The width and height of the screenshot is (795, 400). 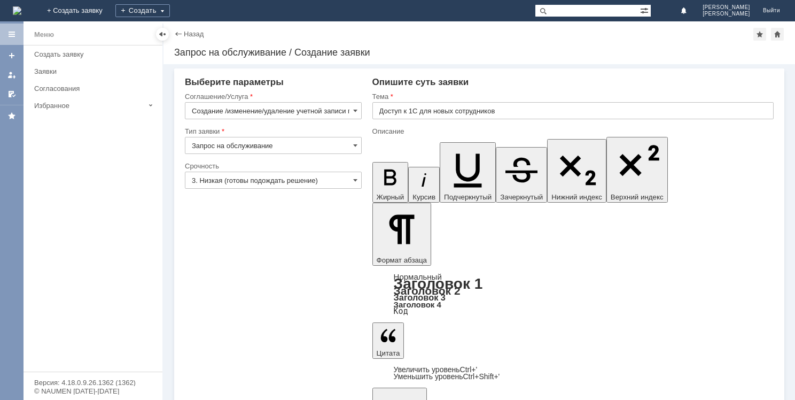 What do you see at coordinates (424, 197) in the screenshot?
I see `span: Курсив` at bounding box center [424, 197].